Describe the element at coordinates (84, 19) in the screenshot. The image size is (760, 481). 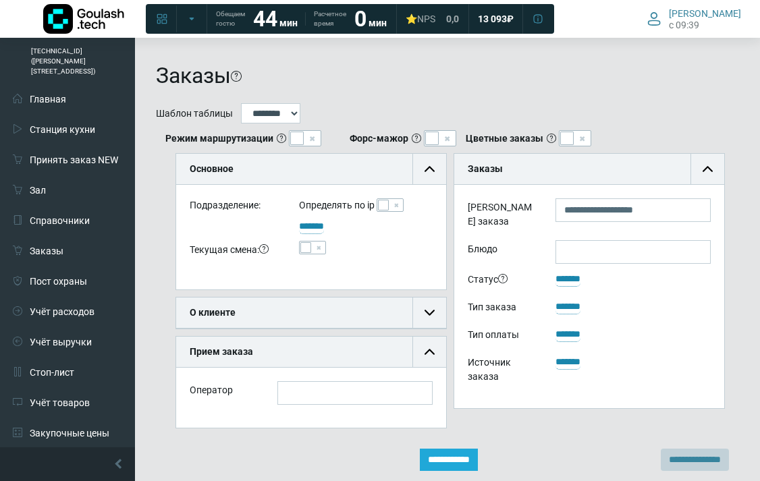
I see `a: Логотип компании Goulash.tech` at that location.